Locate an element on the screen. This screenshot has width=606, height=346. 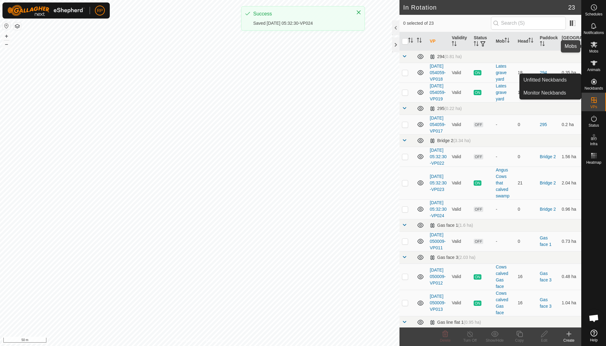
span: Delete is located at coordinates (445, 341).